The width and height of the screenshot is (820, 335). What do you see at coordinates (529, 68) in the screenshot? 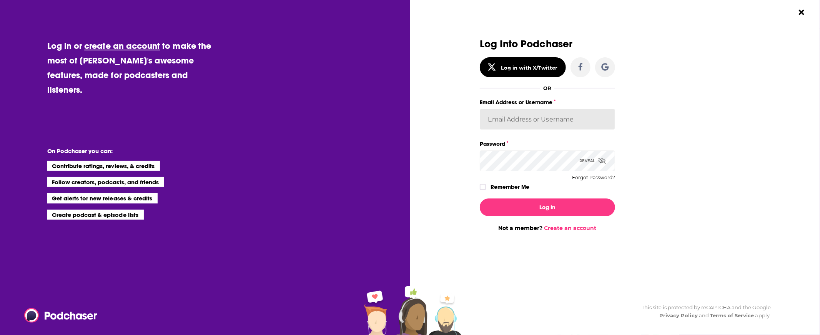
I see `div: Log in with X/Twitter` at bounding box center [529, 68].